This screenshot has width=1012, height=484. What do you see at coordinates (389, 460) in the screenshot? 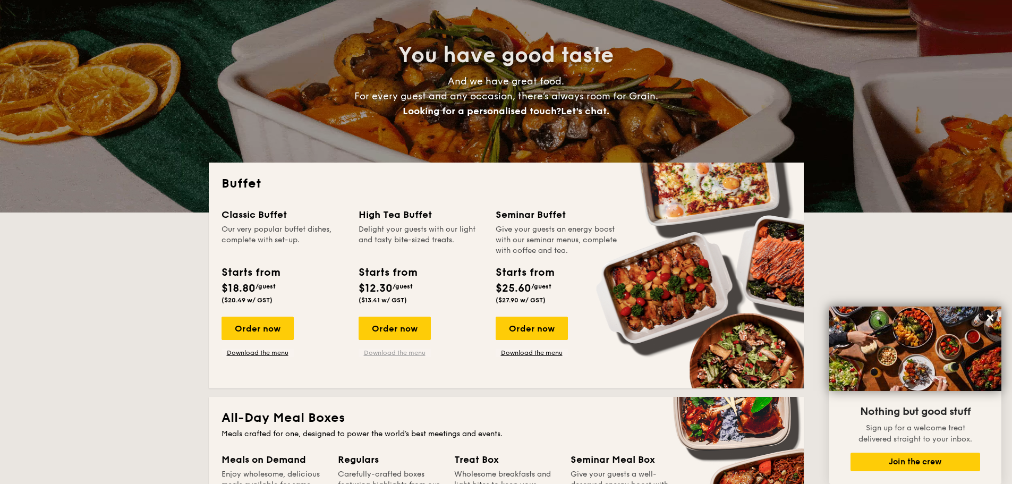
I see `div: Regulars` at bounding box center [389, 460].